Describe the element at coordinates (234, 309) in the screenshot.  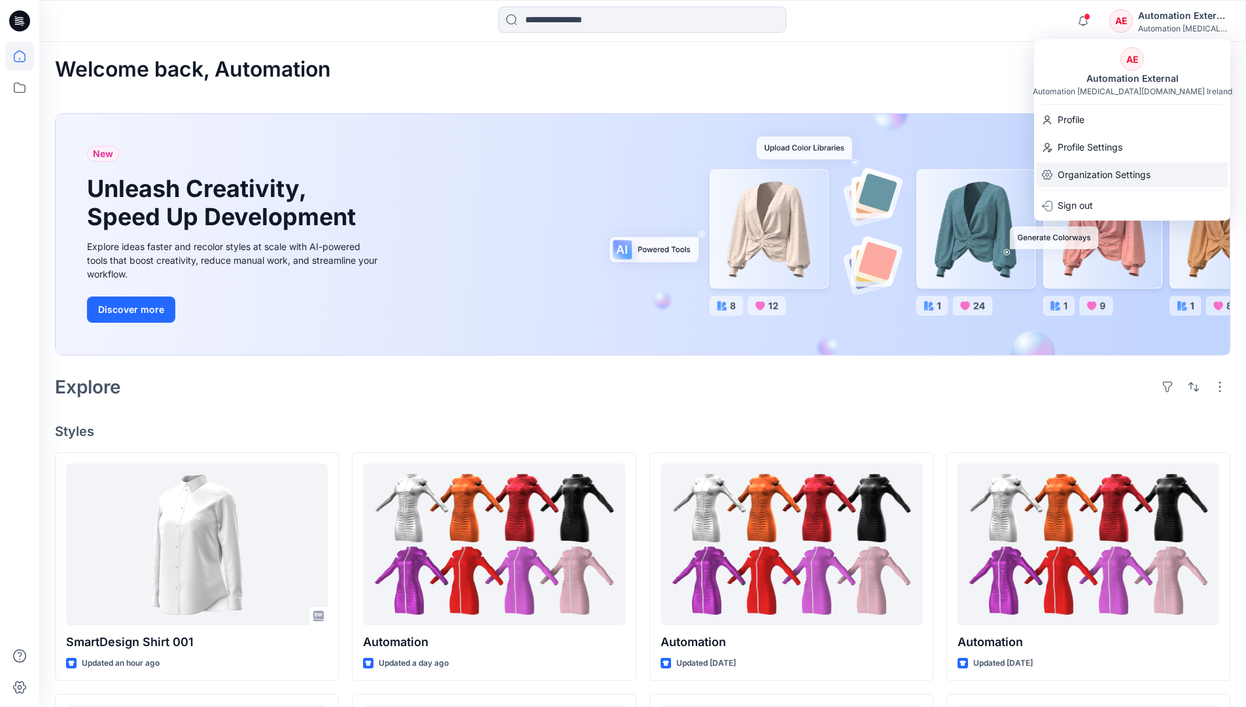
I see `a: Discover more` at that location.